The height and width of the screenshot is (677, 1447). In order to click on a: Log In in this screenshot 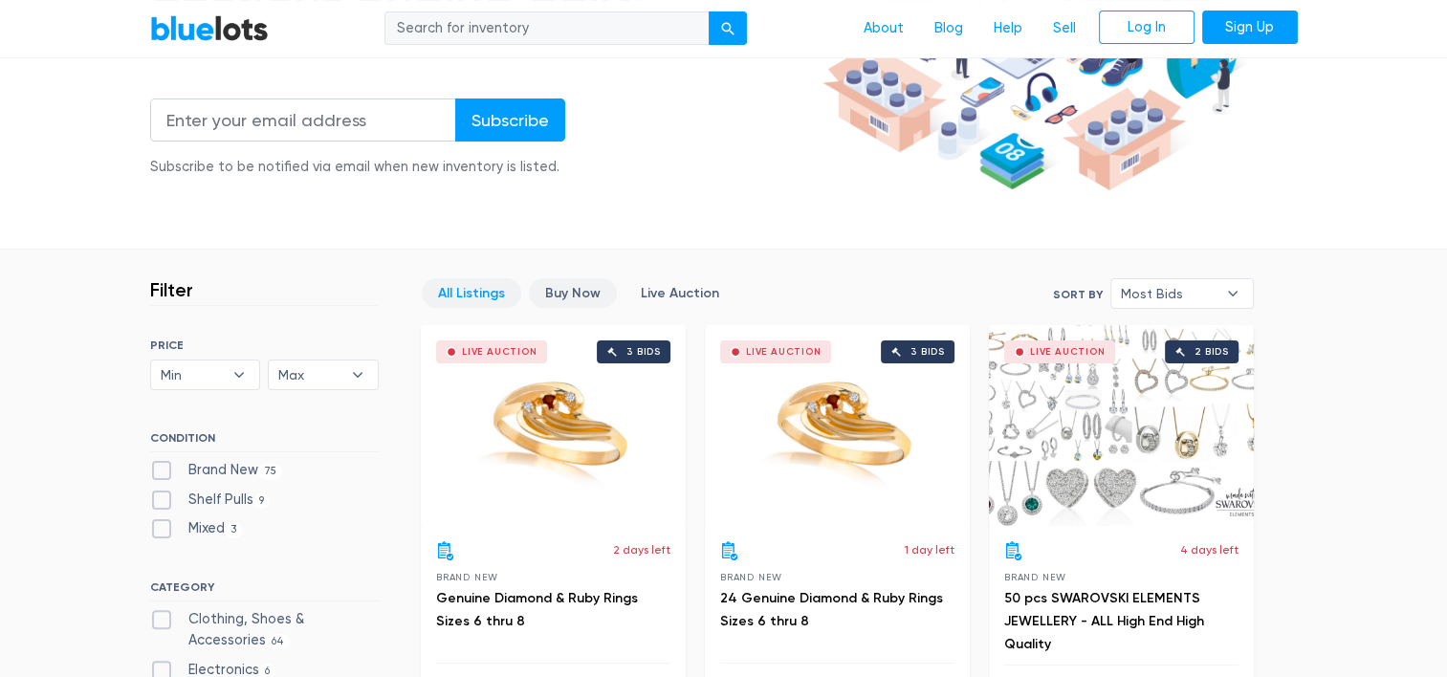, I will do `click(1146, 28)`.